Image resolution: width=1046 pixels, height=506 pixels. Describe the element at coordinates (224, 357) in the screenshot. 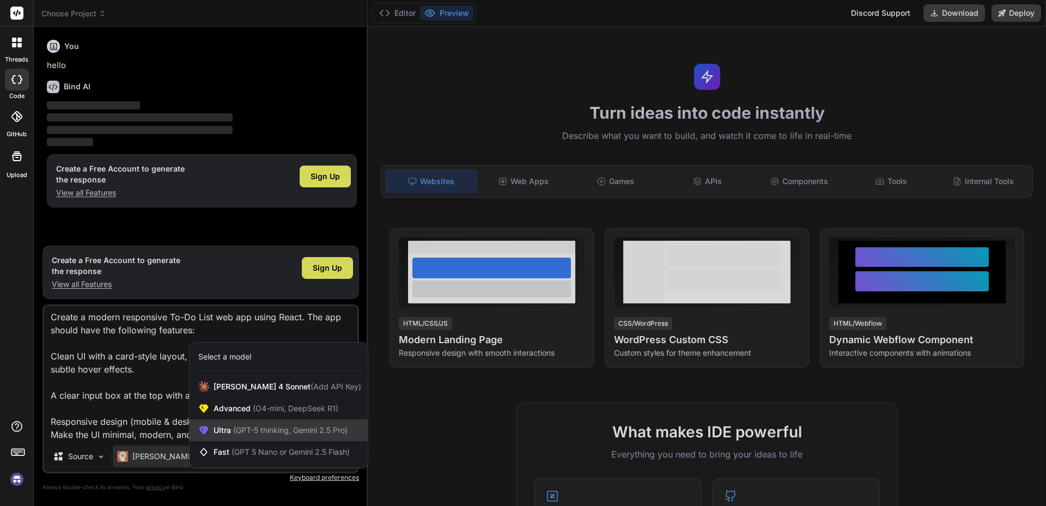

I see `div: Select a model` at that location.